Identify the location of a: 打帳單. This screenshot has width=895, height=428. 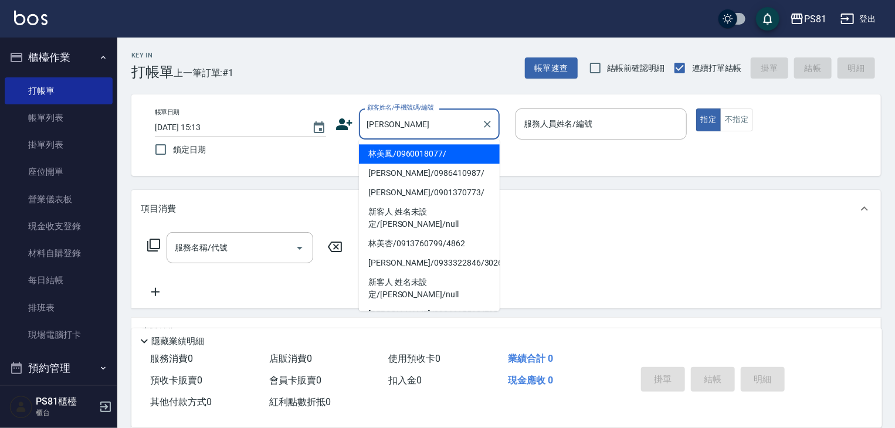
(59, 91).